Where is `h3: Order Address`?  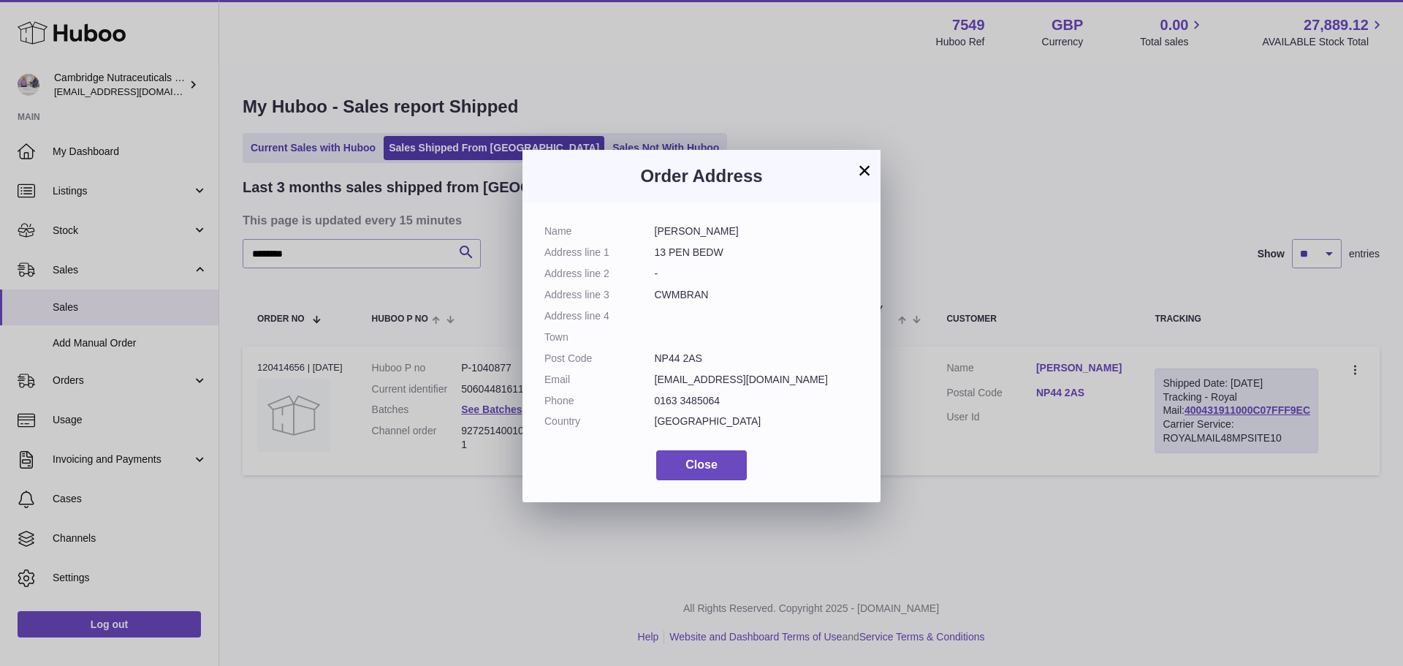 h3: Order Address is located at coordinates (702, 176).